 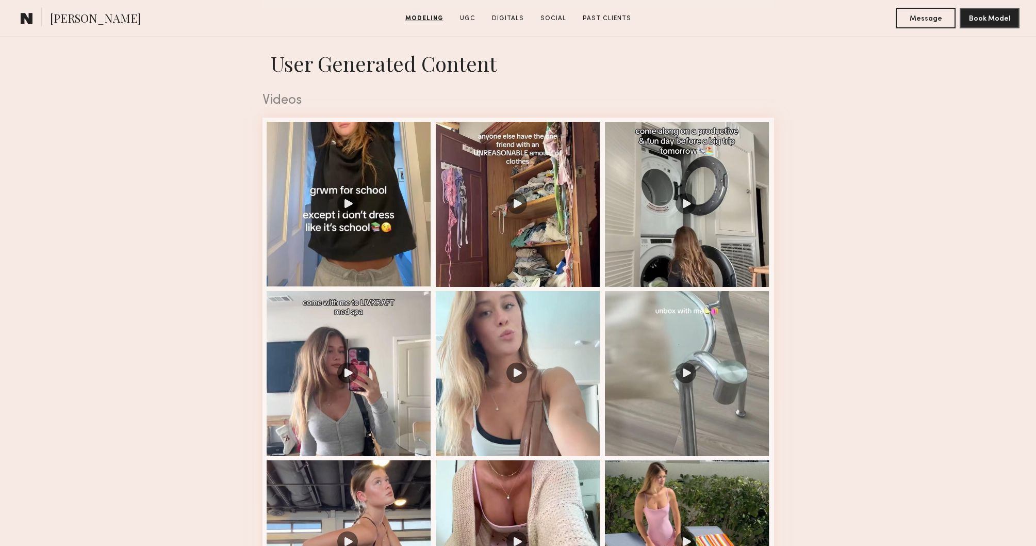 What do you see at coordinates (508, 19) in the screenshot?
I see `a: Digitals` at bounding box center [508, 19].